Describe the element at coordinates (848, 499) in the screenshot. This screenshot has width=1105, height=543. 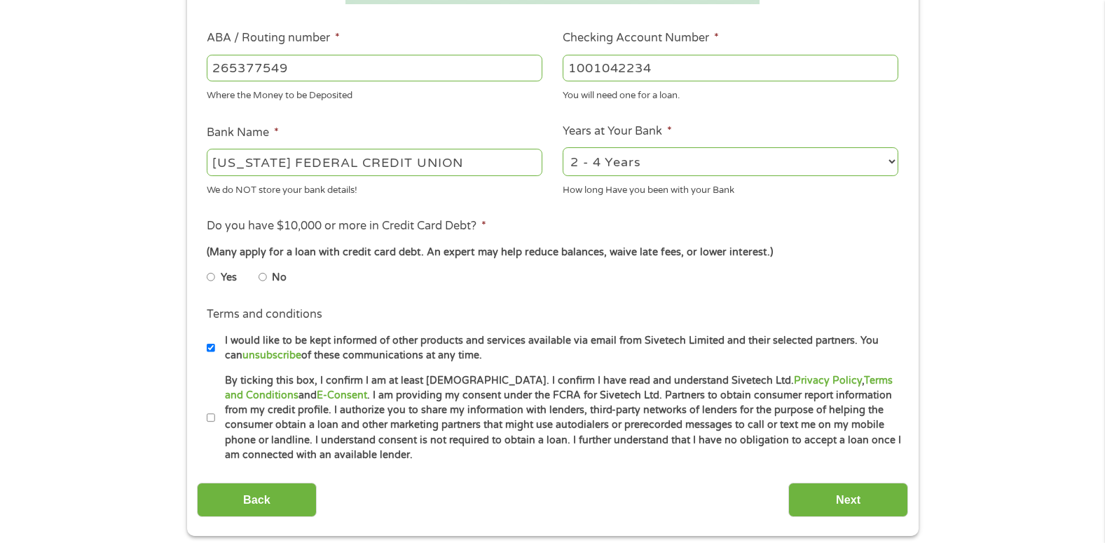
I see `input: Next` at that location.